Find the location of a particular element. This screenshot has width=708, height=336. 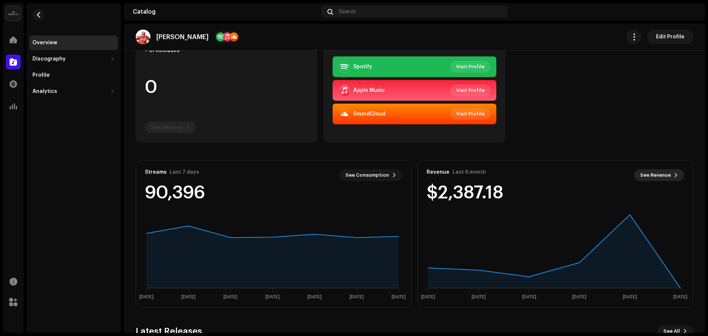

button: See Revenue is located at coordinates (659, 175).